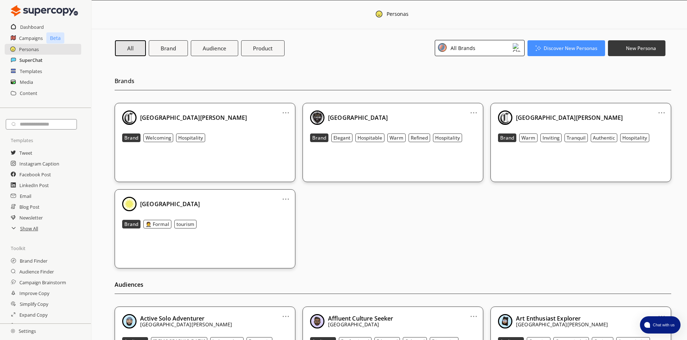  Describe the element at coordinates (157, 224) in the screenshot. I see `button: 🤵 Formal` at that location.